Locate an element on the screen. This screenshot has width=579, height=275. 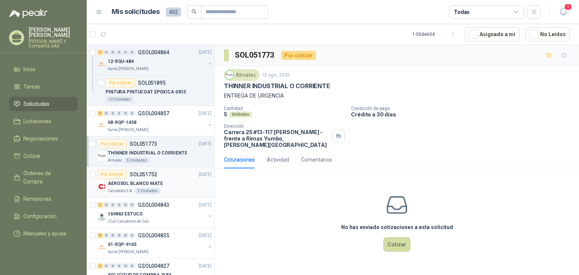
a: Configuración is located at coordinates (43, 217).